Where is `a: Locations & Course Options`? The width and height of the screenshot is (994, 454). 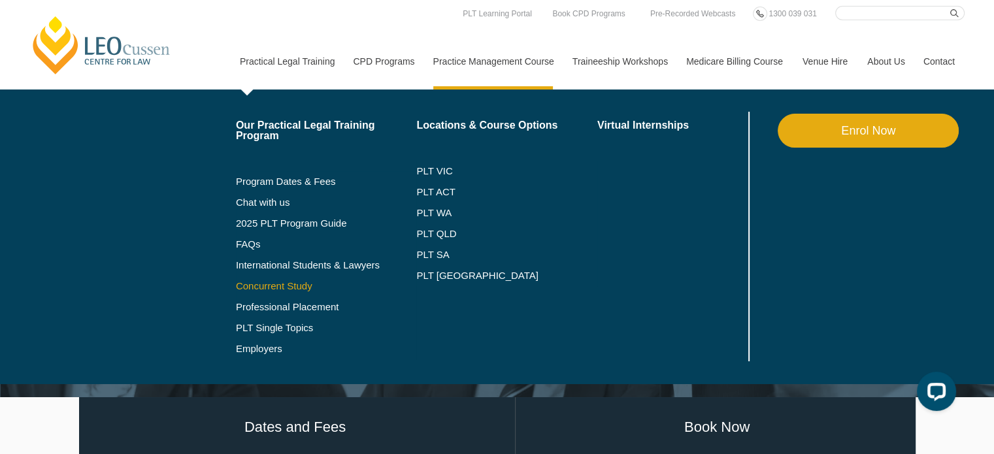 a: Locations & Course Options is located at coordinates (507, 126).